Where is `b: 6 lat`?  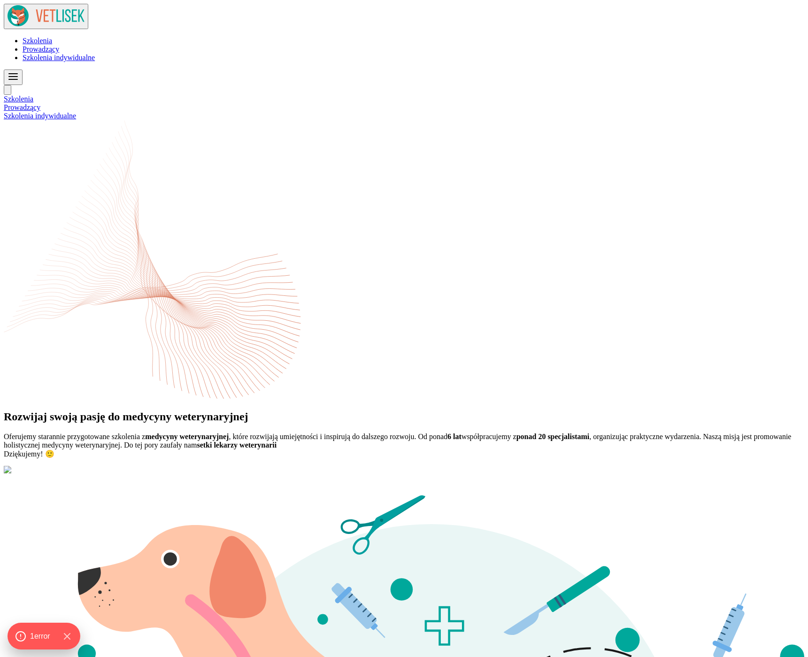 b: 6 lat is located at coordinates (455, 436).